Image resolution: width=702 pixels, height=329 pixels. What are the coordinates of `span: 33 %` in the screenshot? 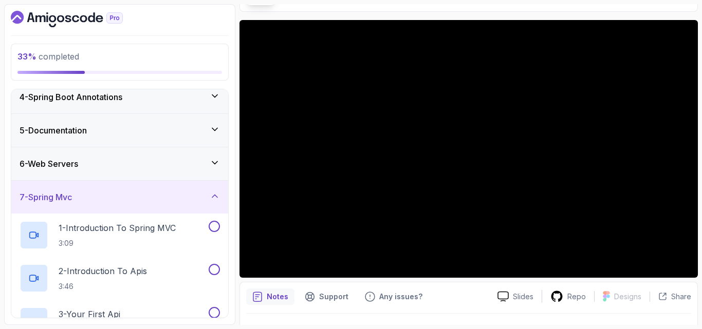 It's located at (27, 56).